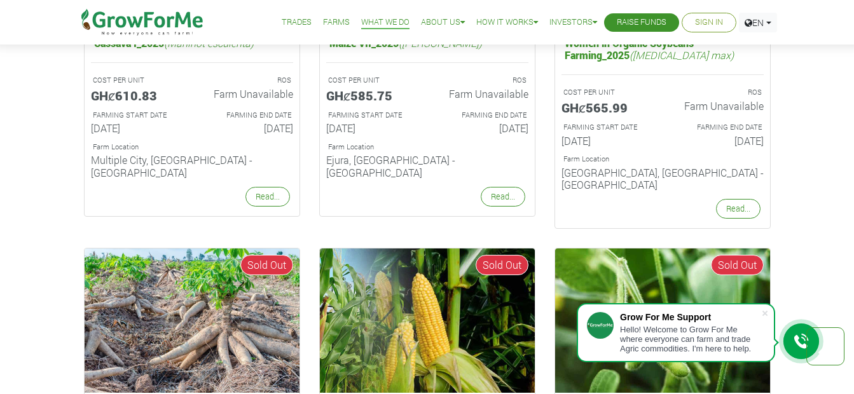 Image resolution: width=854 pixels, height=394 pixels. Describe the element at coordinates (507, 22) in the screenshot. I see `a: How it Works` at that location.